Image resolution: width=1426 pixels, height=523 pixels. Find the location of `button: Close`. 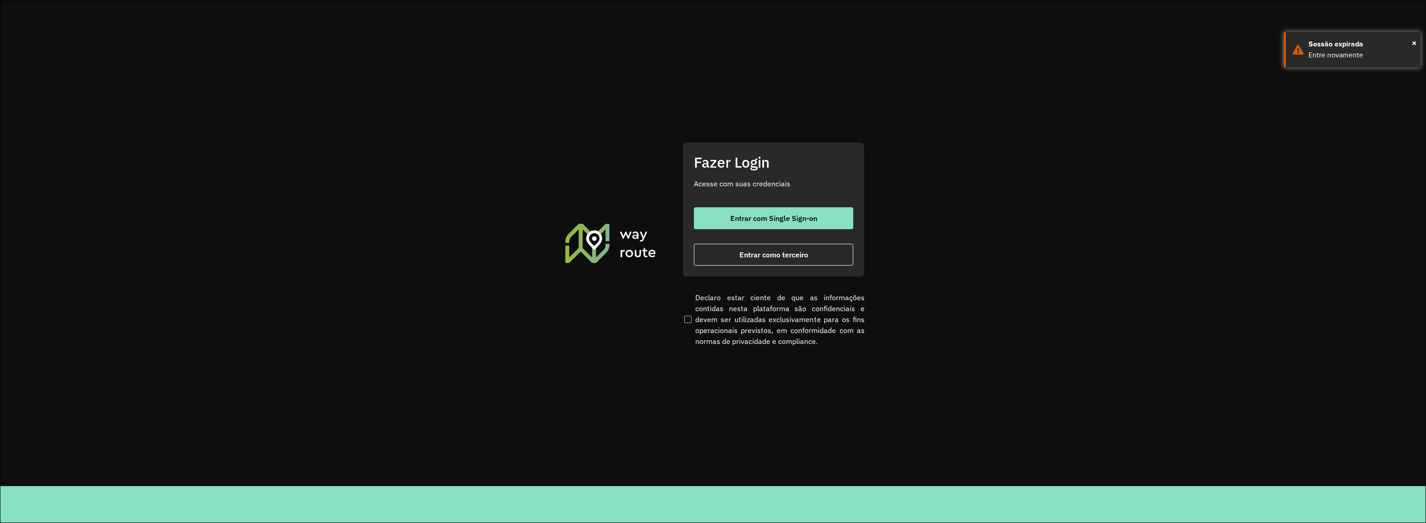

button: Close is located at coordinates (1414, 43).